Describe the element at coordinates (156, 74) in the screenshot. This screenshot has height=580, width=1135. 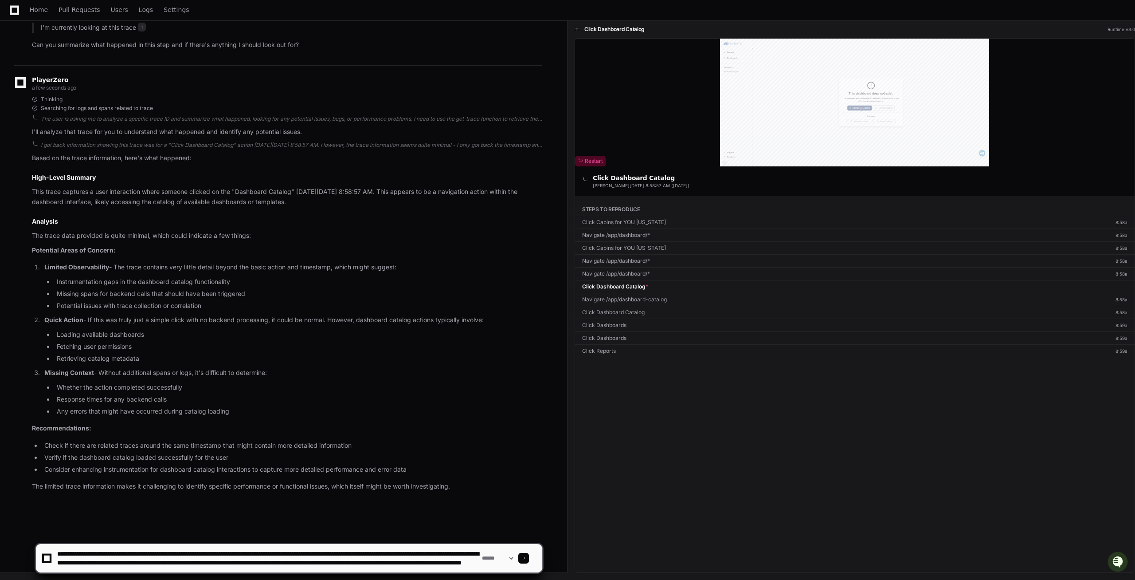
I see `button: Start new chat` at that location.